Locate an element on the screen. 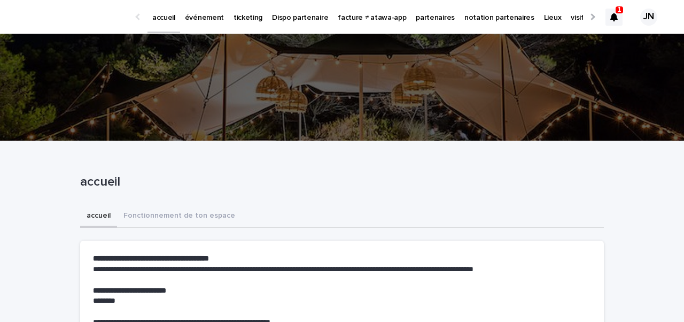 This screenshot has width=684, height=322. button: Fonctionnement de ton espace is located at coordinates (179, 216).